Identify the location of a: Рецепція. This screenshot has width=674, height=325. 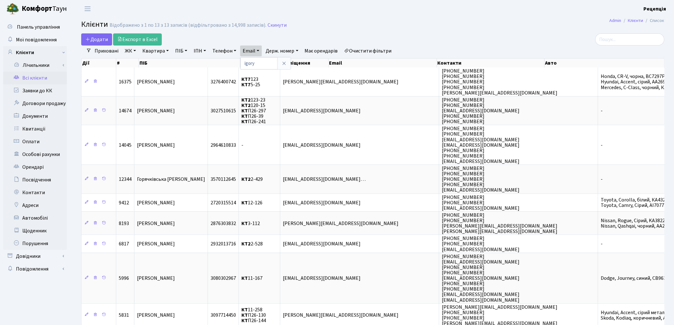
(655, 9).